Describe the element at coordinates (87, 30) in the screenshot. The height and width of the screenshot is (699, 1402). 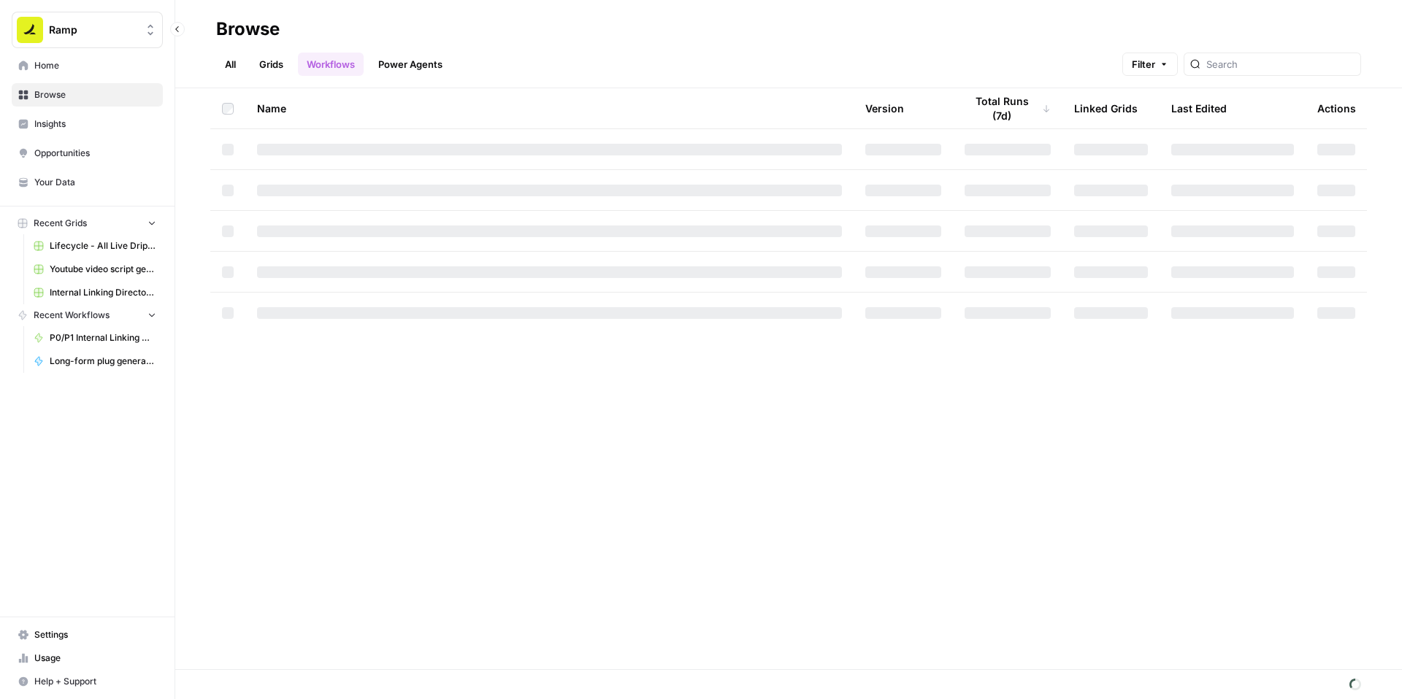
I see `button: Workspace: Ramp` at that location.